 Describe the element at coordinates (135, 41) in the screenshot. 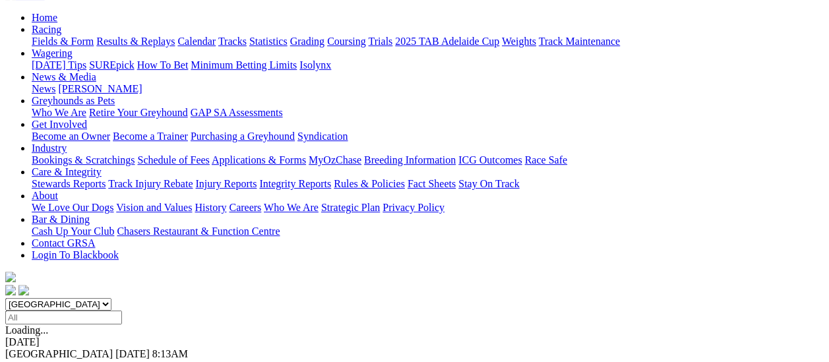

I see `a: Results & Replays` at that location.